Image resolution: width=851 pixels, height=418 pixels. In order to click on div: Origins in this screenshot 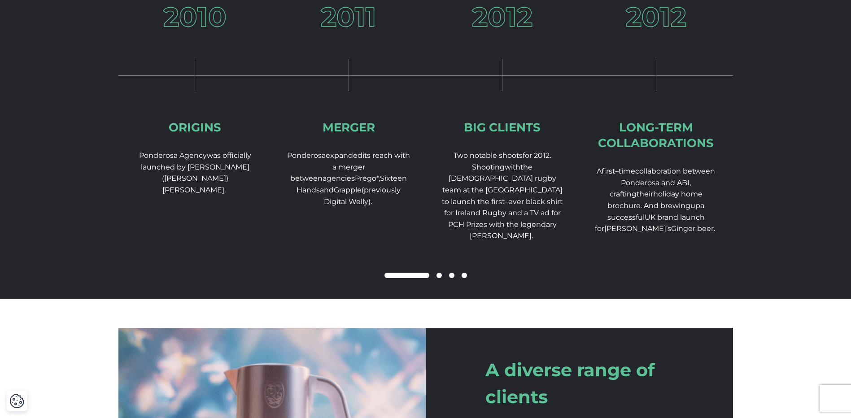, I will do `click(195, 127)`.